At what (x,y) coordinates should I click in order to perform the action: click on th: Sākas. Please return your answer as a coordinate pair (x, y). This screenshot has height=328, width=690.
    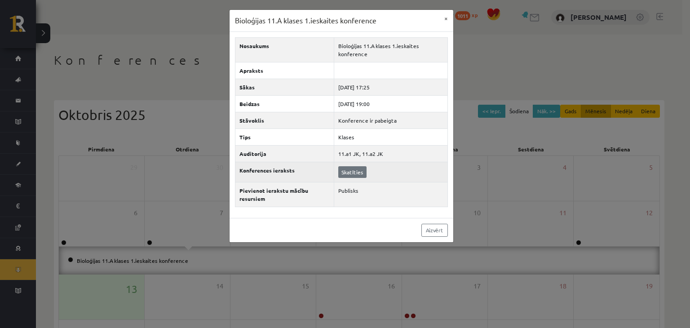
    Looking at the image, I should click on (284, 87).